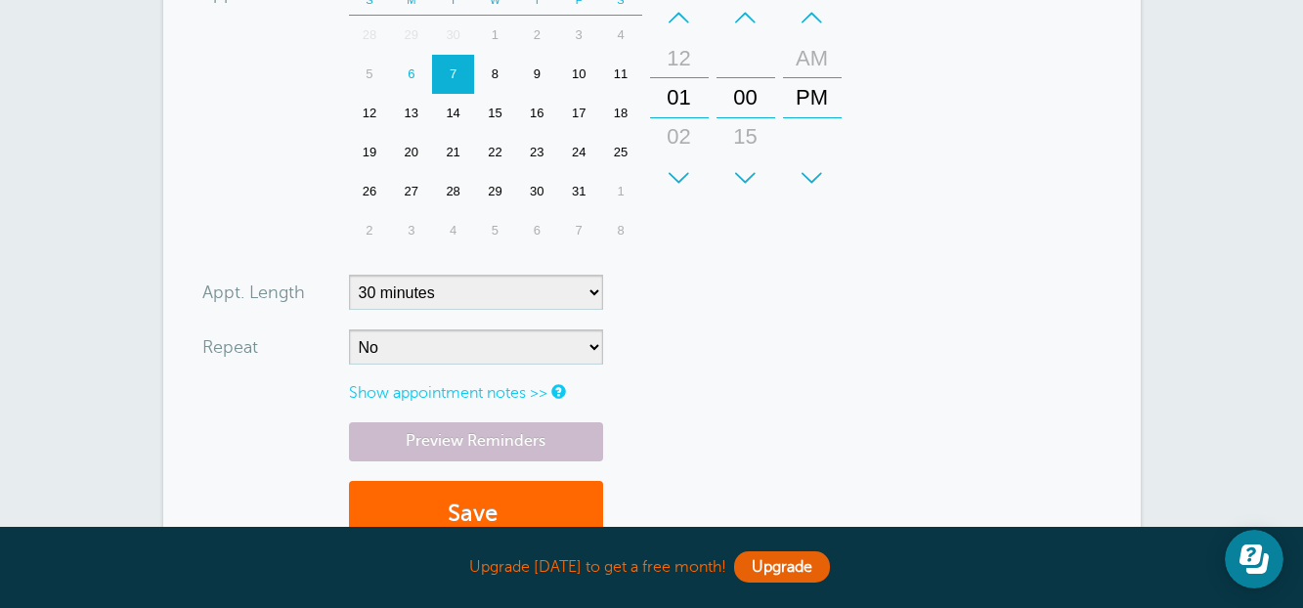  Describe the element at coordinates (621, 74) in the screenshot. I see `div: Saturday, October 11` at that location.